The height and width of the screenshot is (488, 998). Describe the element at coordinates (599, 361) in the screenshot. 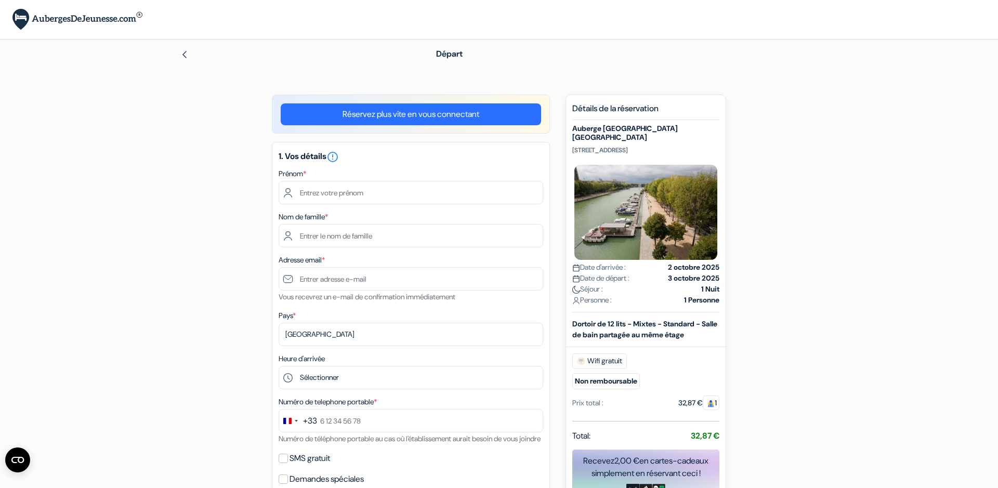

I see `span: Wifi gratuit` at that location.